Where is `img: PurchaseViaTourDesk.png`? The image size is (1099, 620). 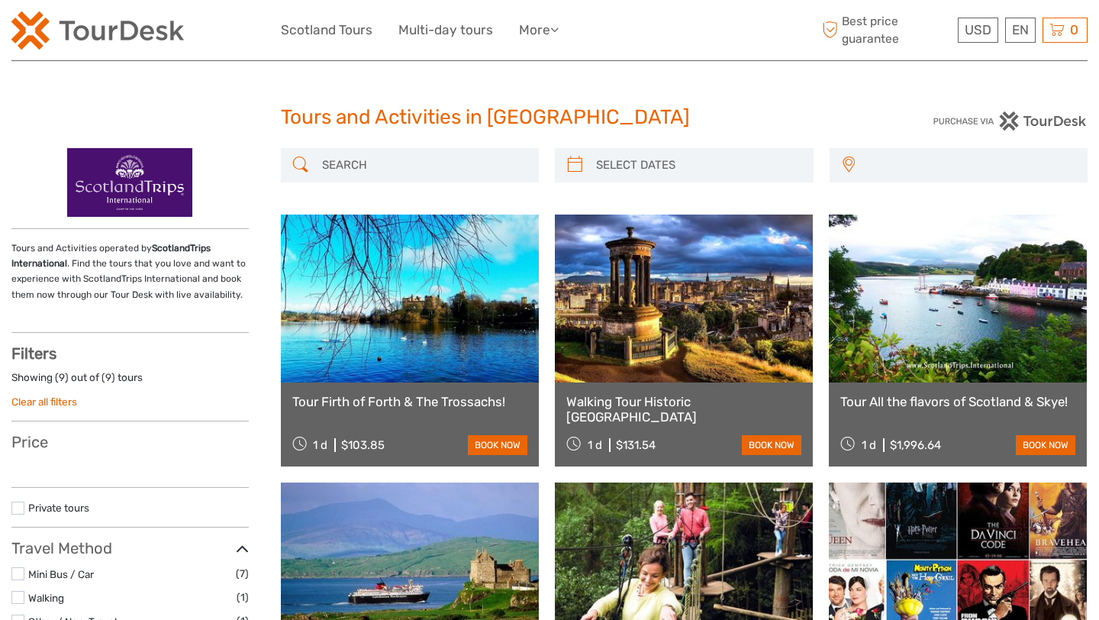
img: PurchaseViaTourDesk.png is located at coordinates (1010, 121).